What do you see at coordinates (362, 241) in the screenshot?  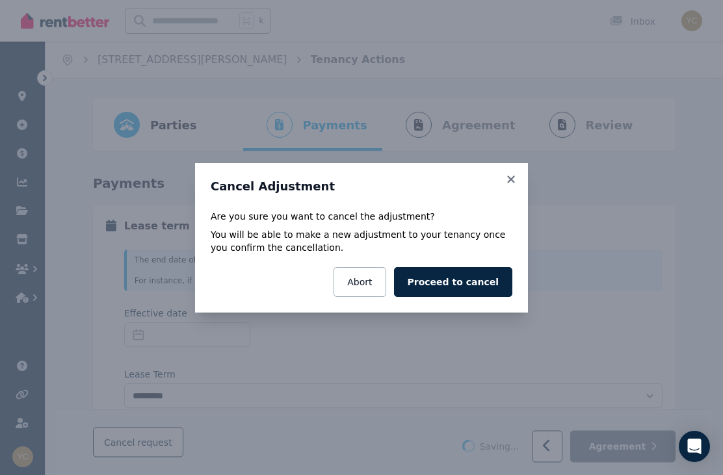 I see `p: You will be able to make a new adjustment to your tenancy once you confirm the cancellation.` at bounding box center [362, 241].